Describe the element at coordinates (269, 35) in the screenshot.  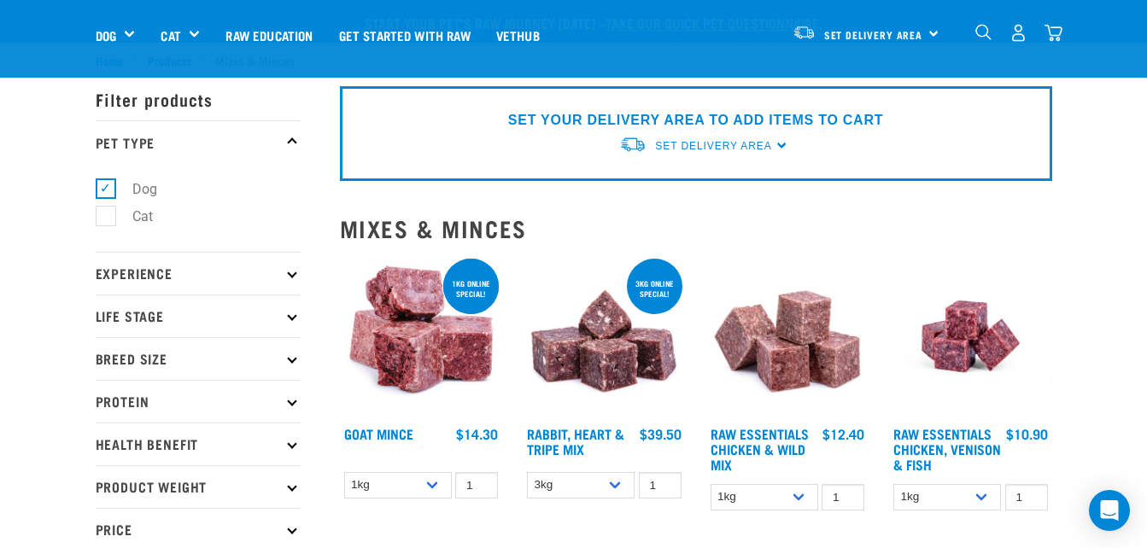
I see `a: Raw Education` at that location.